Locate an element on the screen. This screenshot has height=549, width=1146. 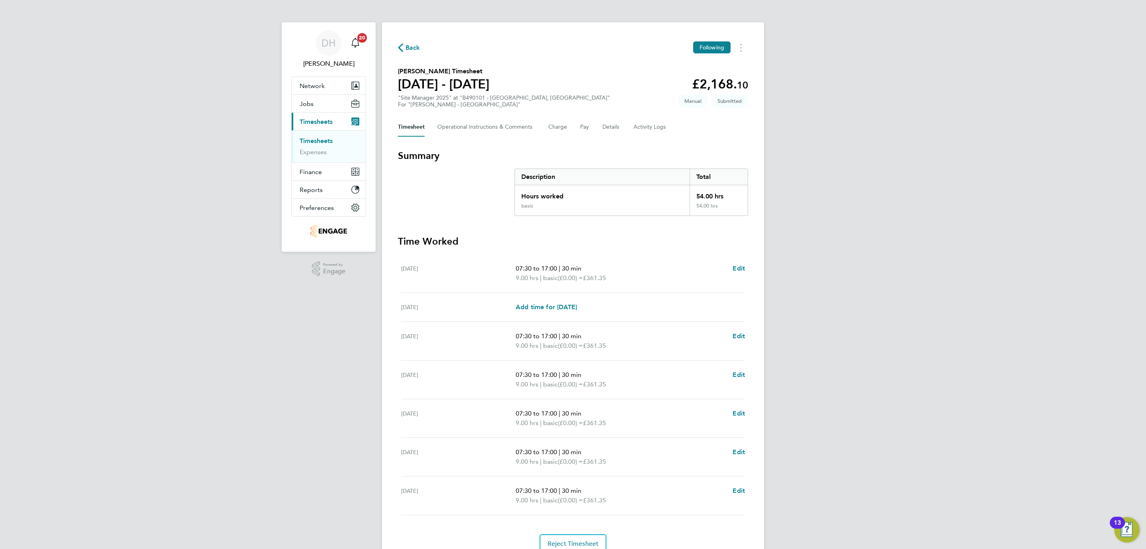
div: Summary is located at coordinates (631, 192).